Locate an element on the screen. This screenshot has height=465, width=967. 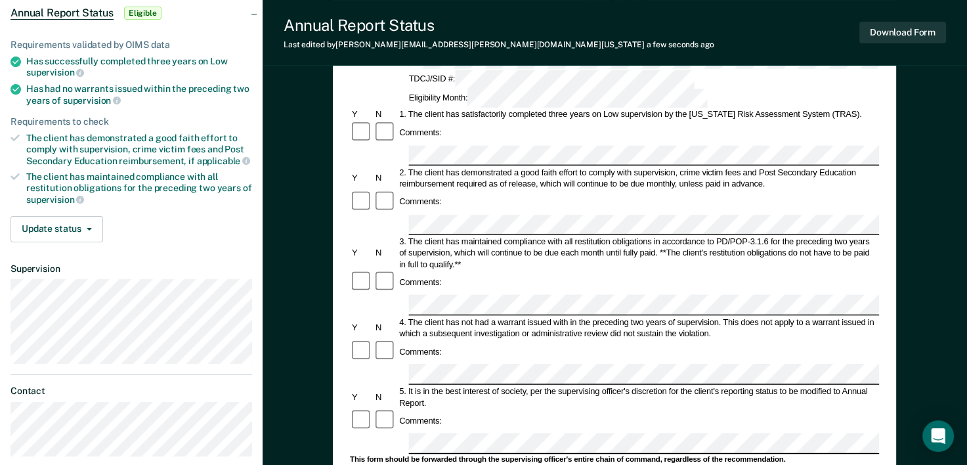
span: Annual Report Status is located at coordinates (62, 13).